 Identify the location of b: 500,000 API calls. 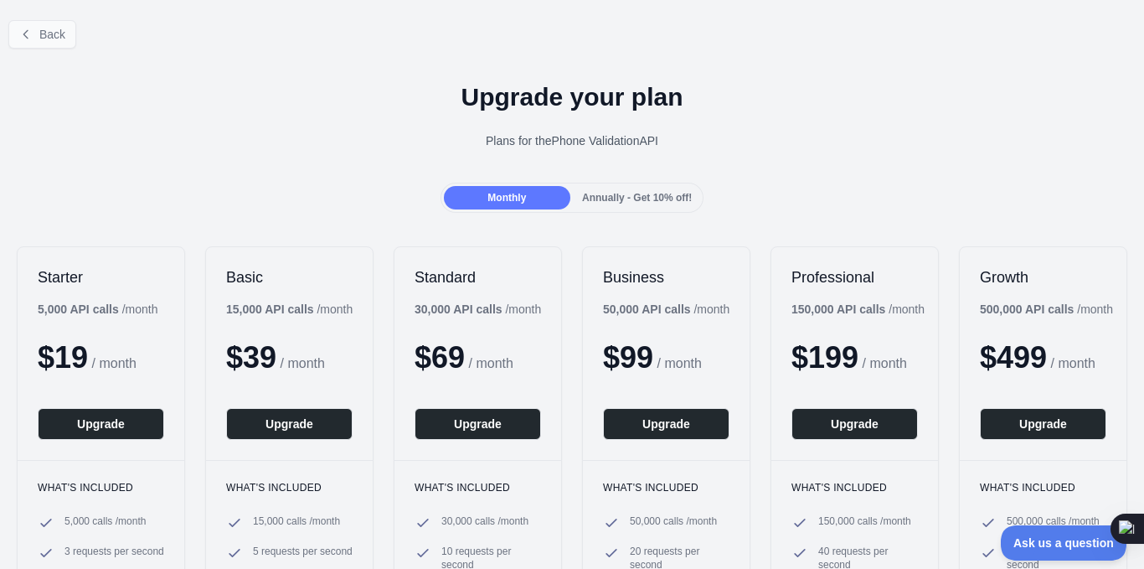
(1027, 309).